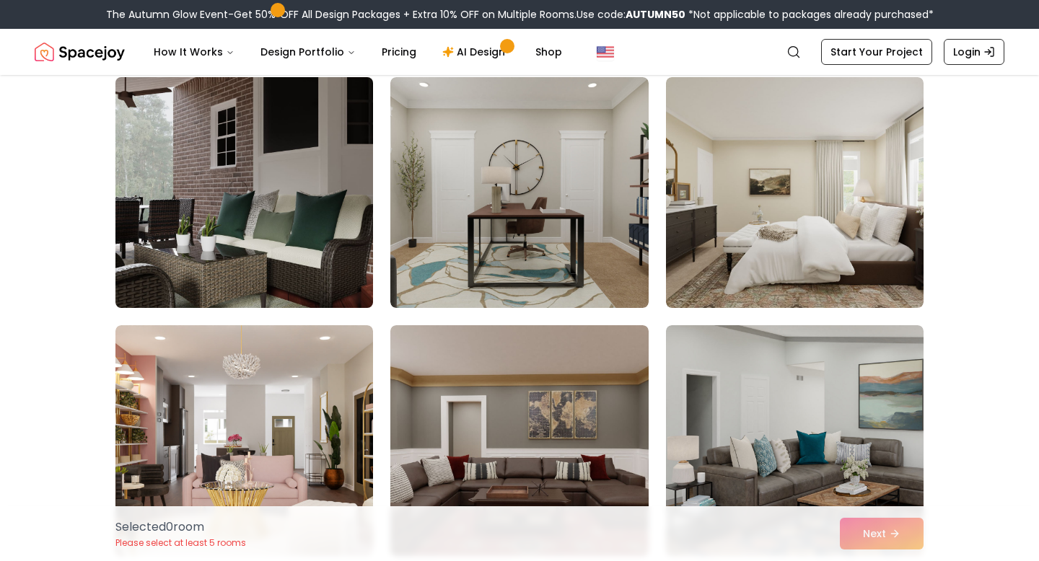 Image resolution: width=1039 pixels, height=561 pixels. Describe the element at coordinates (794, 441) in the screenshot. I see `img: Room room-24` at that location.